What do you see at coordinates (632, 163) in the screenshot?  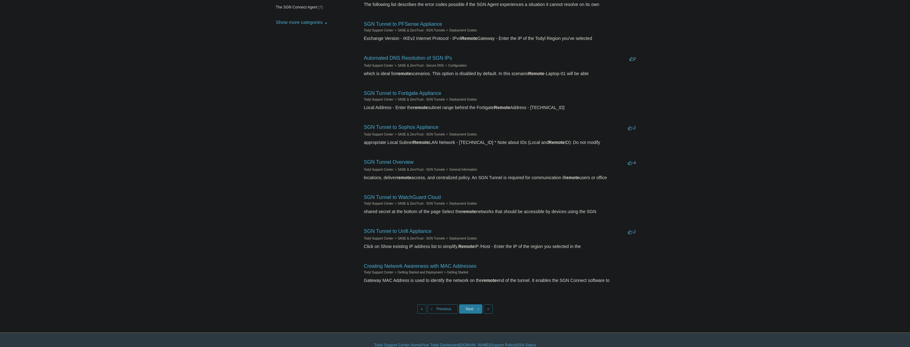 I see `span: -4` at bounding box center [632, 163].